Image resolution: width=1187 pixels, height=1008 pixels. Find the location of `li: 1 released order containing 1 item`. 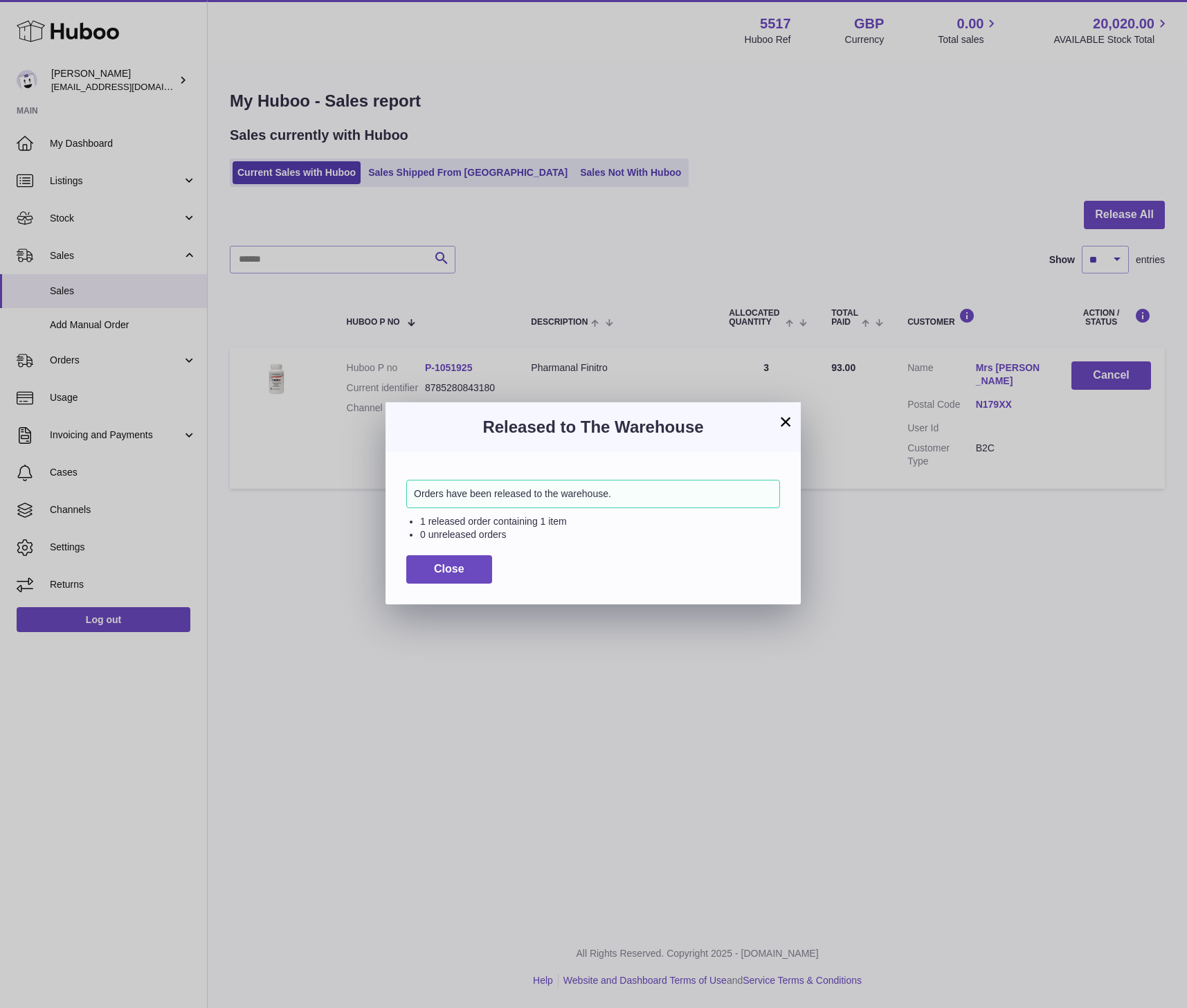

li: 1 released order containing 1 item is located at coordinates (600, 521).